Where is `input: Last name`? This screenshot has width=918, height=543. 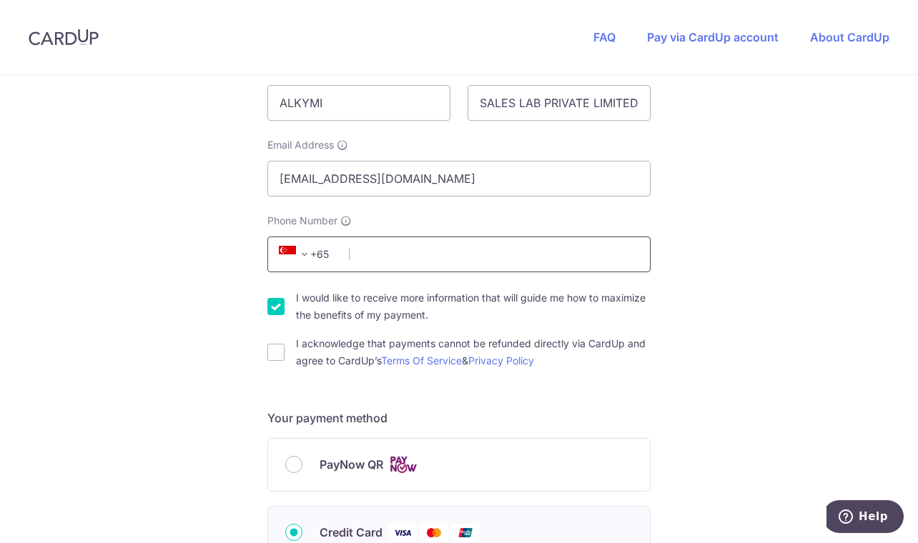 input: Last name is located at coordinates (559, 103).